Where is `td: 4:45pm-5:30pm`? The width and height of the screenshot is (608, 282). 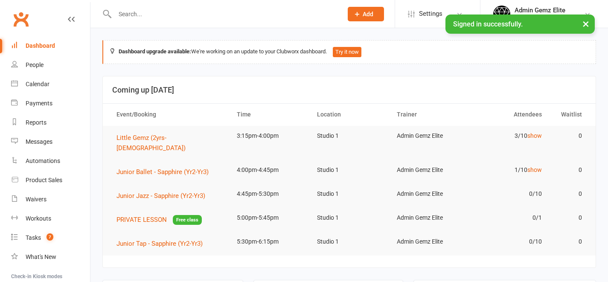
td: 4:45pm-5:30pm is located at coordinates (269, 194).